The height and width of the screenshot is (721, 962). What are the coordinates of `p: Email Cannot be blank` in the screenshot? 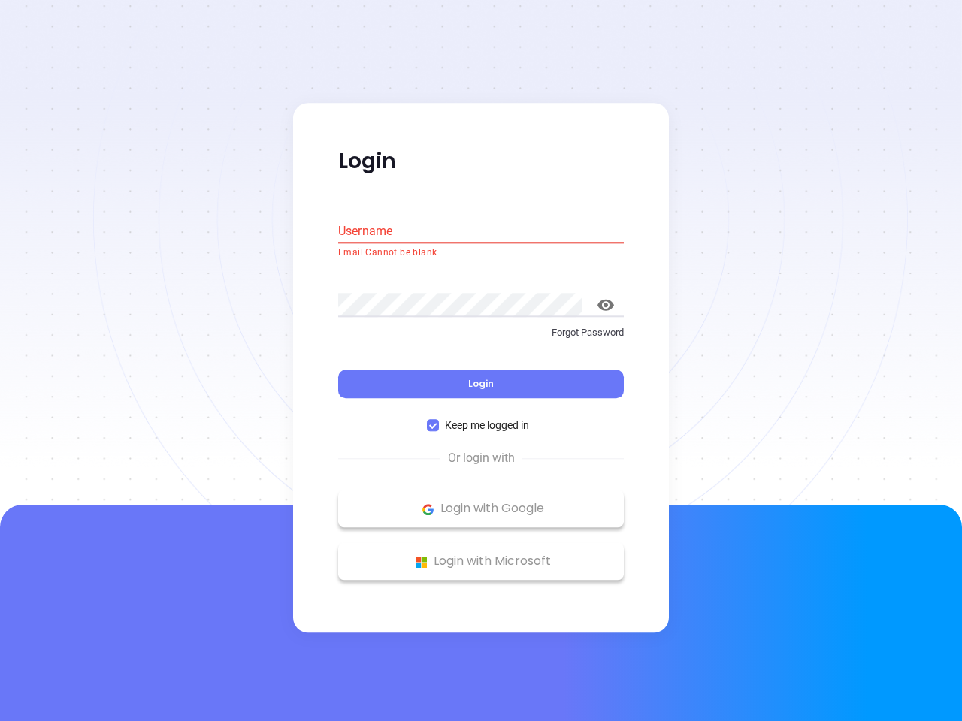 It's located at (481, 253).